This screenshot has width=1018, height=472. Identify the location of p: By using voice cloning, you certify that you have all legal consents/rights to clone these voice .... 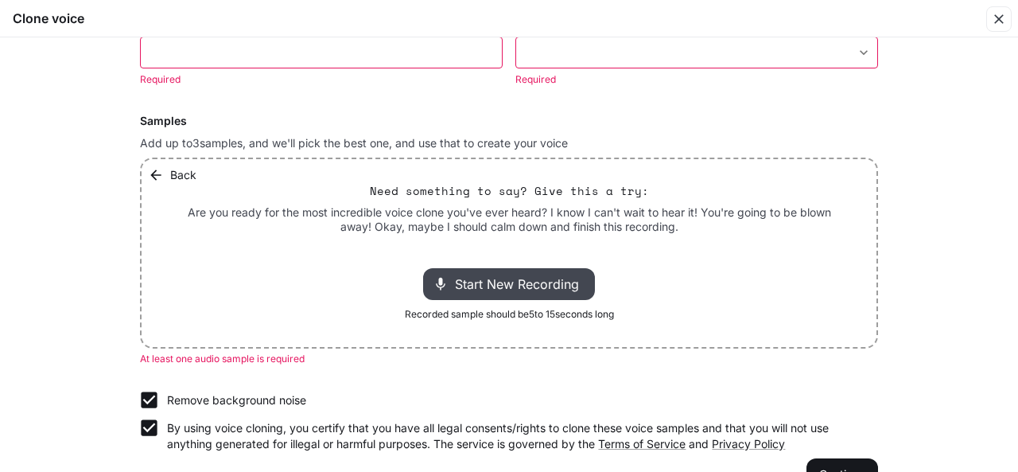
(516, 436).